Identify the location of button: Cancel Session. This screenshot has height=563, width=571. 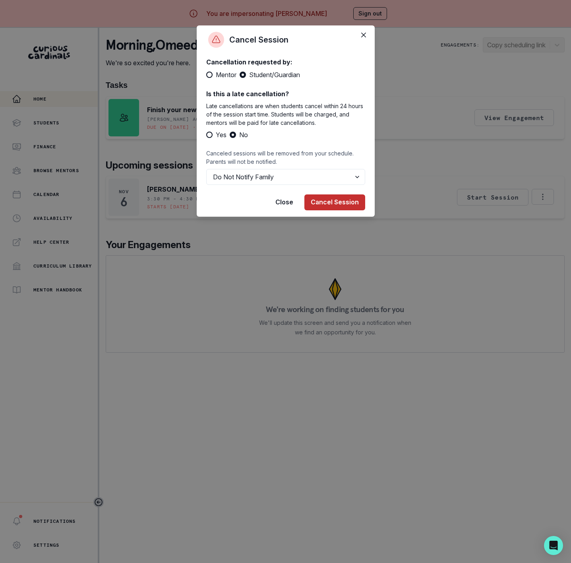
(335, 202).